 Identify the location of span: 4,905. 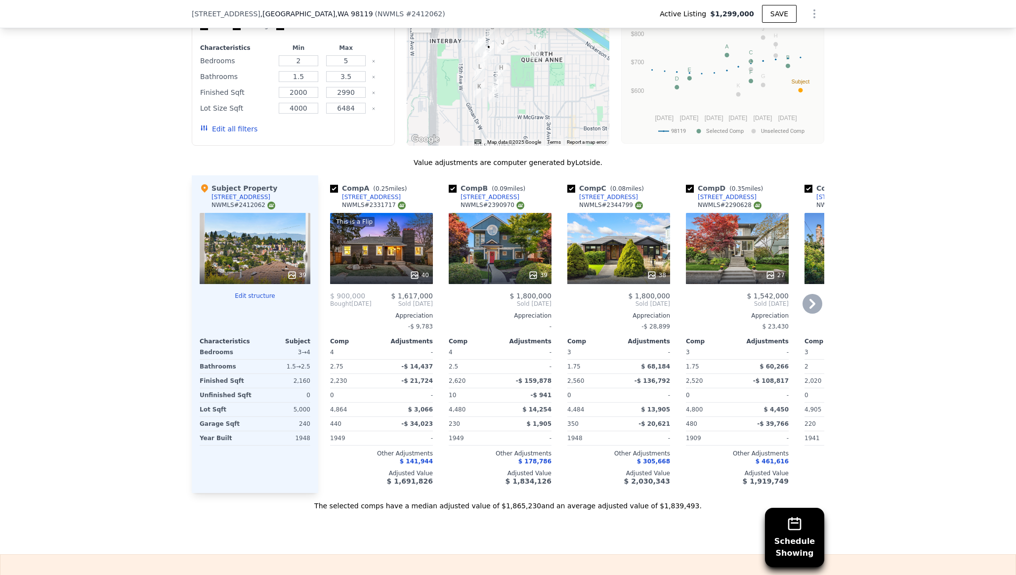
(813, 410).